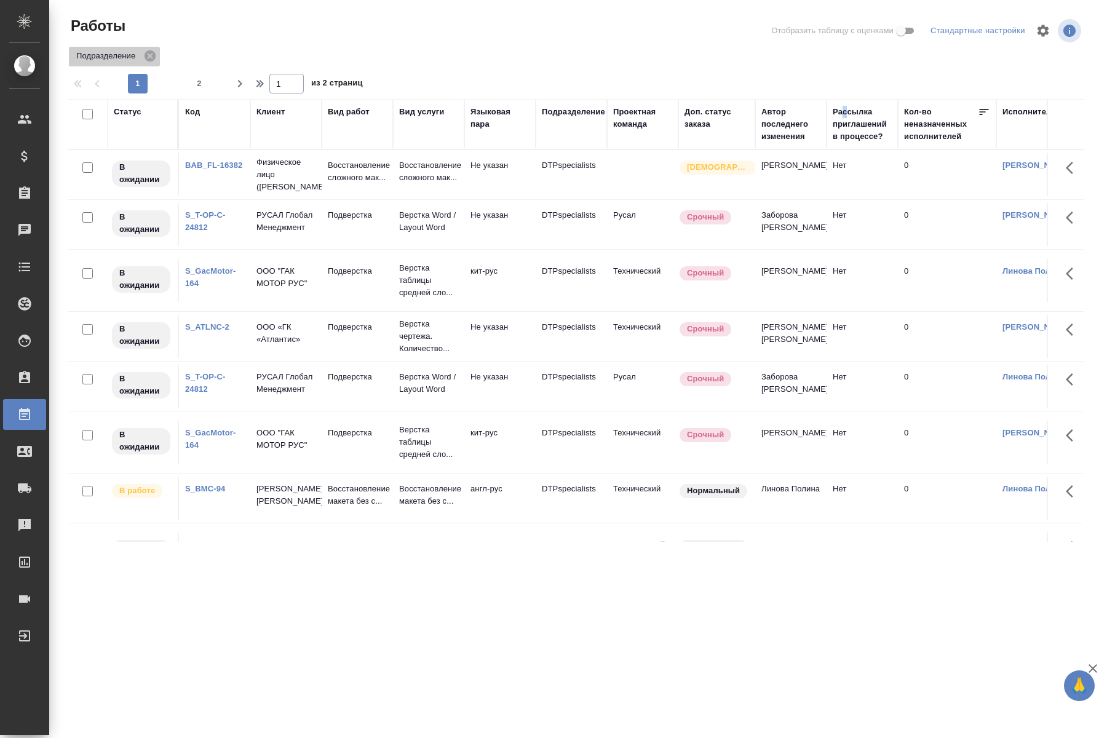  I want to click on p: Нормальный, so click(714, 547).